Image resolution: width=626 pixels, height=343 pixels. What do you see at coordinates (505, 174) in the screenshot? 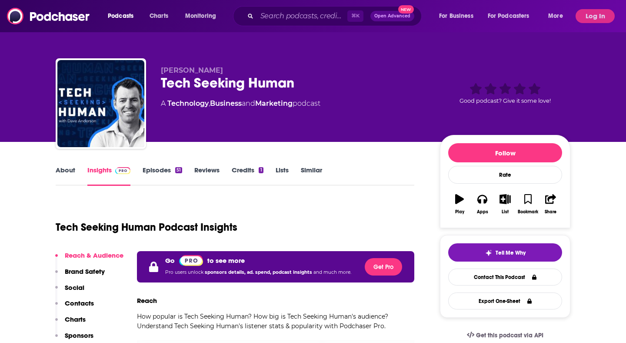
I see `div: Rate` at bounding box center [505, 174].